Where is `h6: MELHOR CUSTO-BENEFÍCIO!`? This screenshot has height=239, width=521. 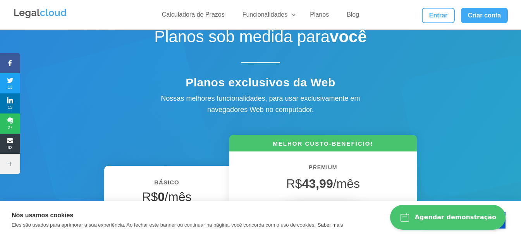
h6: MELHOR CUSTO-BENEFÍCIO! is located at coordinates (323, 145).